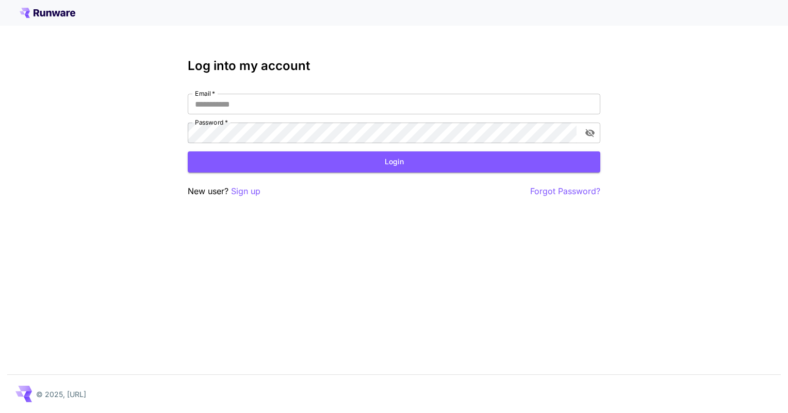  What do you see at coordinates (590, 133) in the screenshot?
I see `button: toggle password visibility` at bounding box center [590, 133].